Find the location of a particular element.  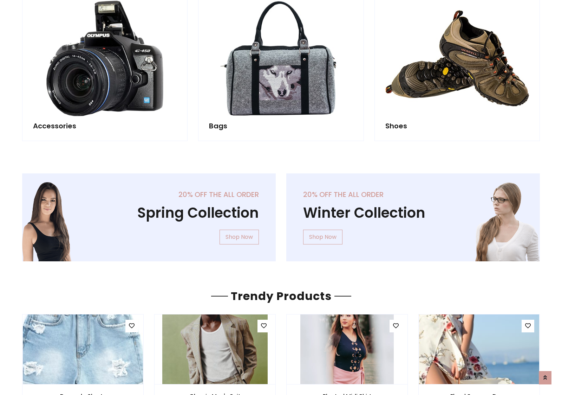

span: Trendy Products is located at coordinates (281, 296).